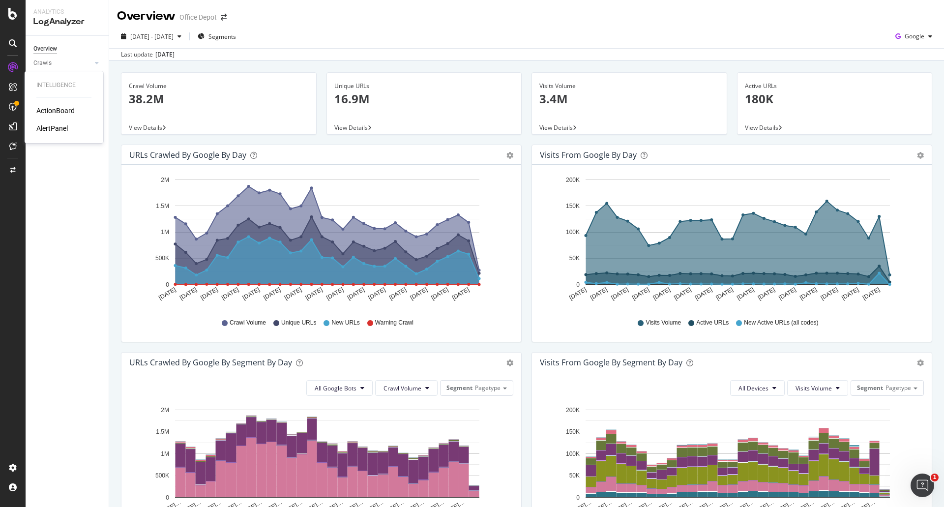 Image resolution: width=944 pixels, height=507 pixels. Describe the element at coordinates (835, 86) in the screenshot. I see `div: Active URLs` at that location.